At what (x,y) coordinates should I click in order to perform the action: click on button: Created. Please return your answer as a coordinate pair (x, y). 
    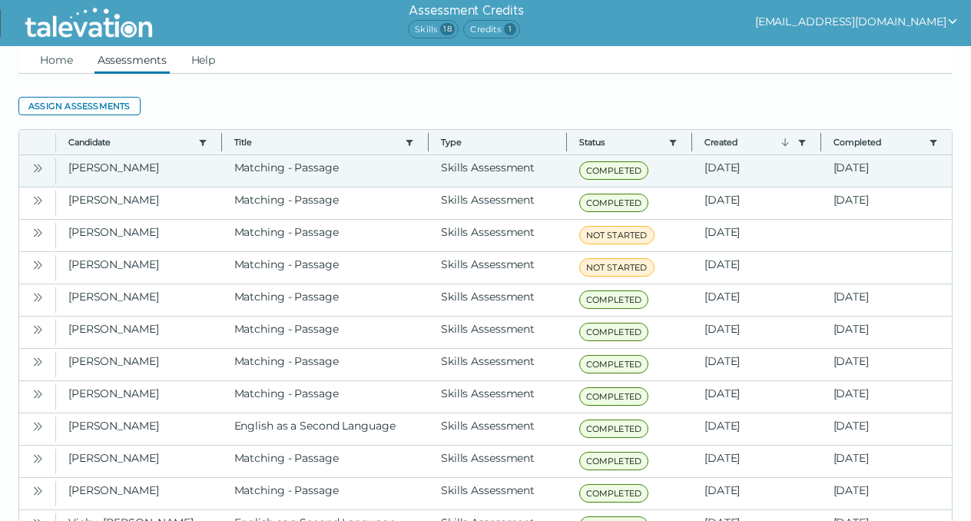
    Looking at the image, I should click on (748, 142).